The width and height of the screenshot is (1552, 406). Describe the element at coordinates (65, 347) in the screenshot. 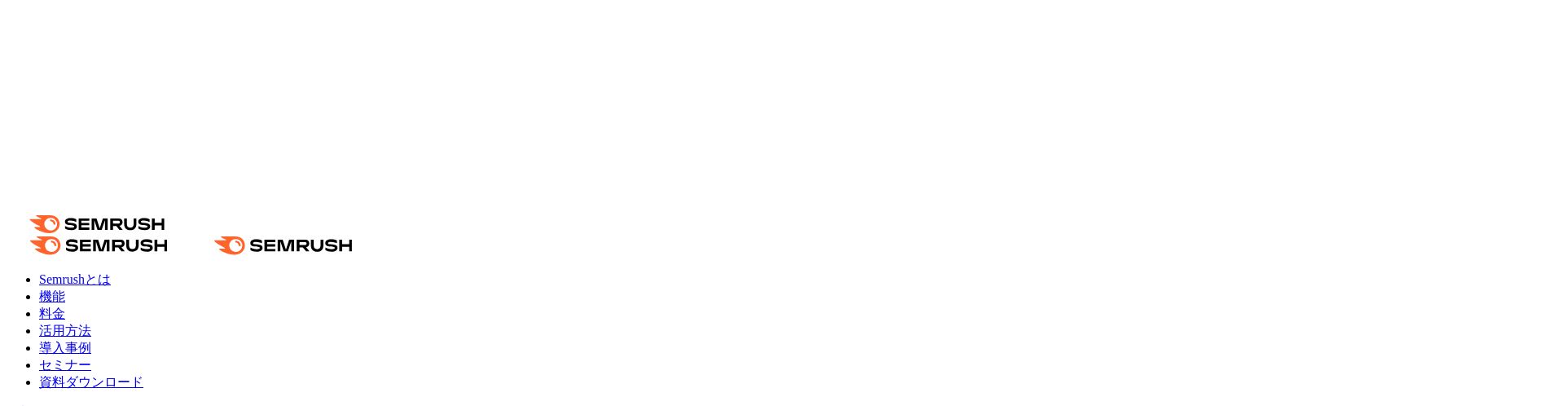

I see `a: 導入事例` at that location.